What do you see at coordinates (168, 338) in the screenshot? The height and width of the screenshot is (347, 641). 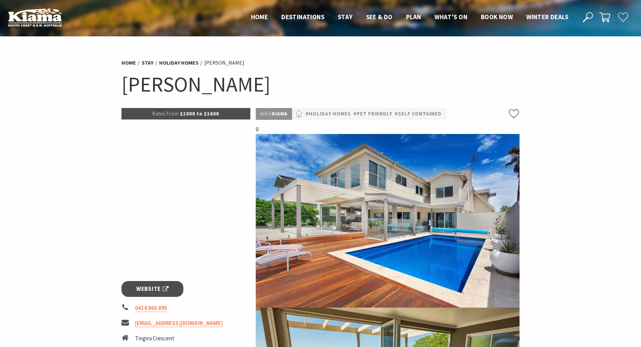 I see `li: Tingira Crescent` at bounding box center [168, 338].